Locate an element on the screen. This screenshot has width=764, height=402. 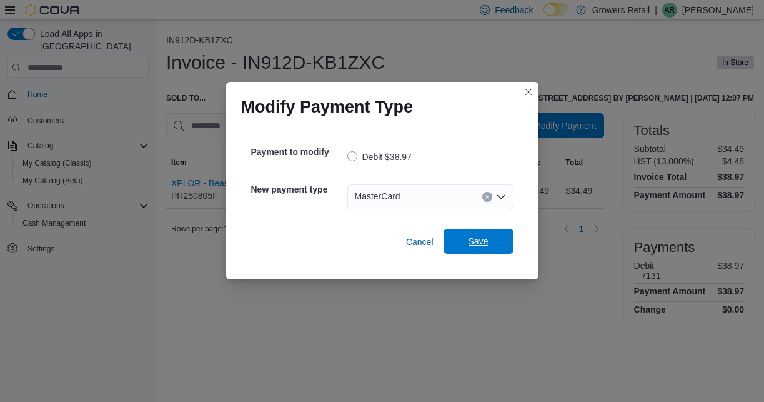
button: Open list of options is located at coordinates (501, 197).